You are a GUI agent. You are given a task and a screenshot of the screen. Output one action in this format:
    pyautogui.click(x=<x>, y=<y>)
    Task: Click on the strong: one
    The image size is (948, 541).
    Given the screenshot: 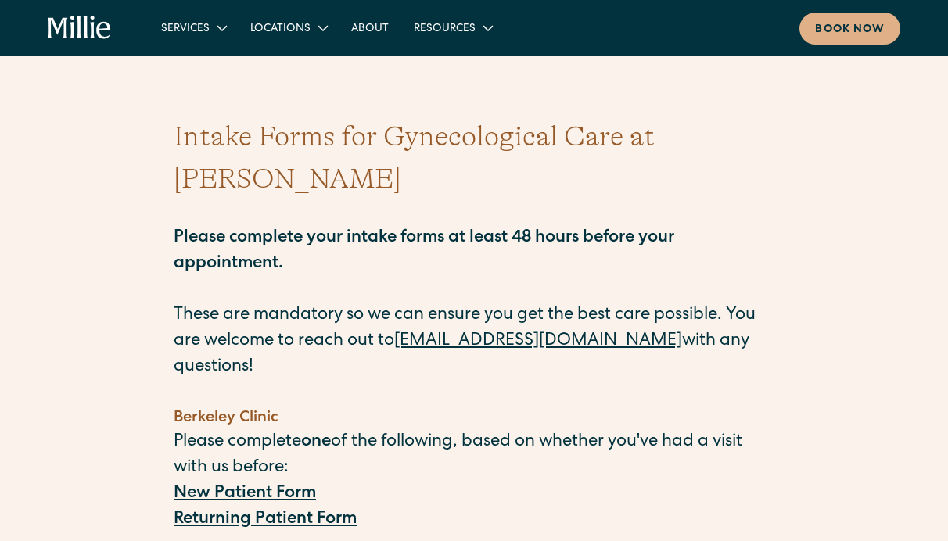 What is the action you would take?
    pyautogui.click(x=316, y=443)
    